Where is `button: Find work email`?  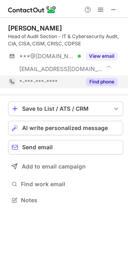 button: Find work email is located at coordinates (65, 184).